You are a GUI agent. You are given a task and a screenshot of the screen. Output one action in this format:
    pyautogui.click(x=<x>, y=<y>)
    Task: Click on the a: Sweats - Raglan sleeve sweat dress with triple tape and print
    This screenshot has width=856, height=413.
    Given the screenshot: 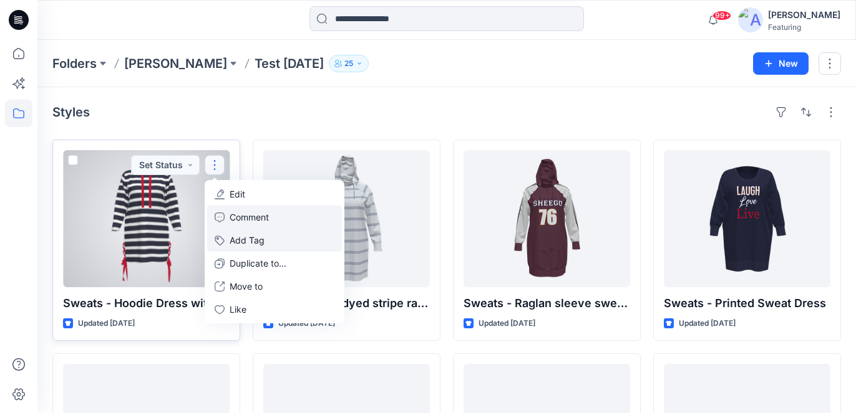 What is the action you would take?
    pyautogui.click(x=546, y=219)
    